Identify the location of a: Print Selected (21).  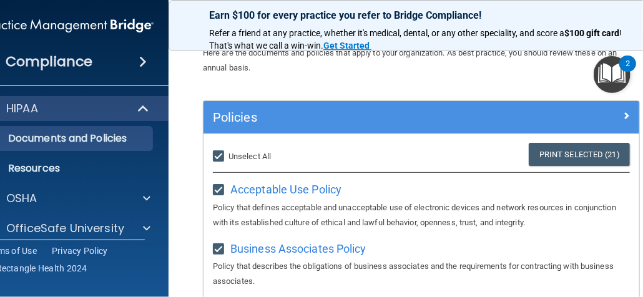
(579, 154).